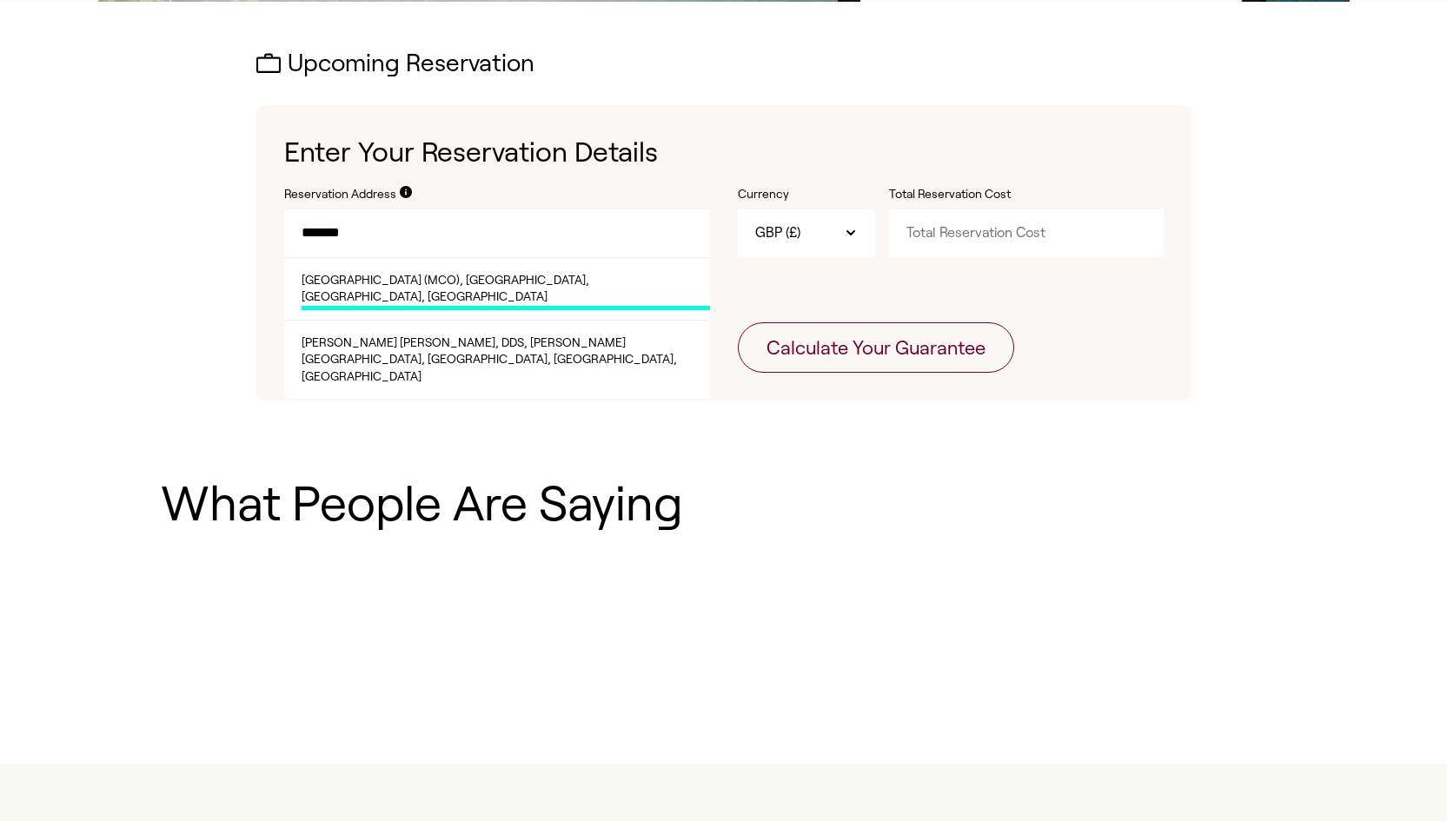 The width and height of the screenshot is (1447, 821). What do you see at coordinates (976, 195) in the screenshot?
I see `label: Total Reservation Cost` at bounding box center [976, 195].